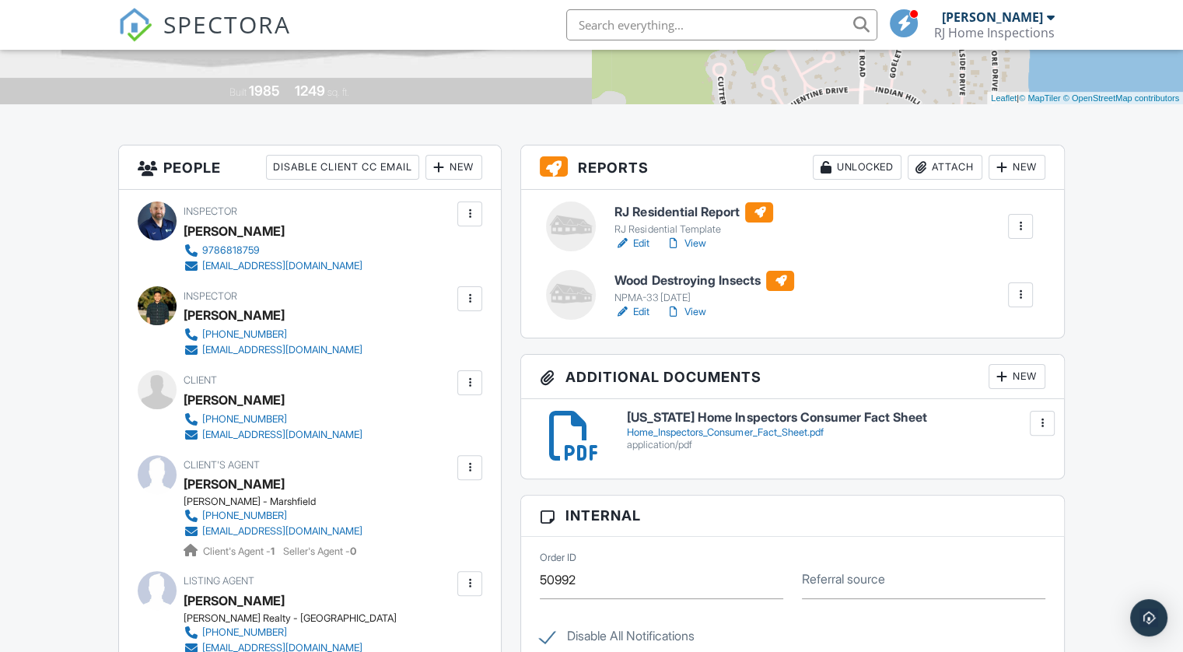  I want to click on label: Order ID, so click(558, 558).